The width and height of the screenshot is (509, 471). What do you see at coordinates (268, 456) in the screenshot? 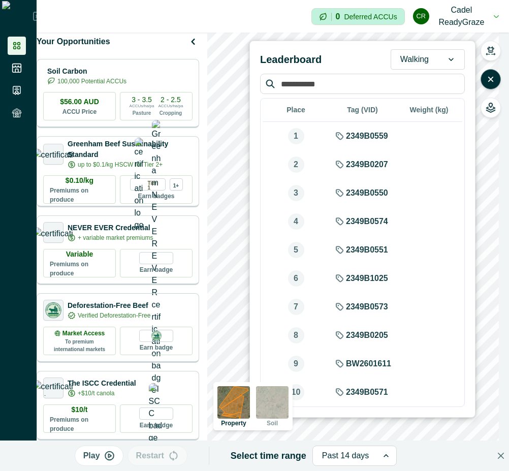
I see `p: Select time range` at bounding box center [268, 456].